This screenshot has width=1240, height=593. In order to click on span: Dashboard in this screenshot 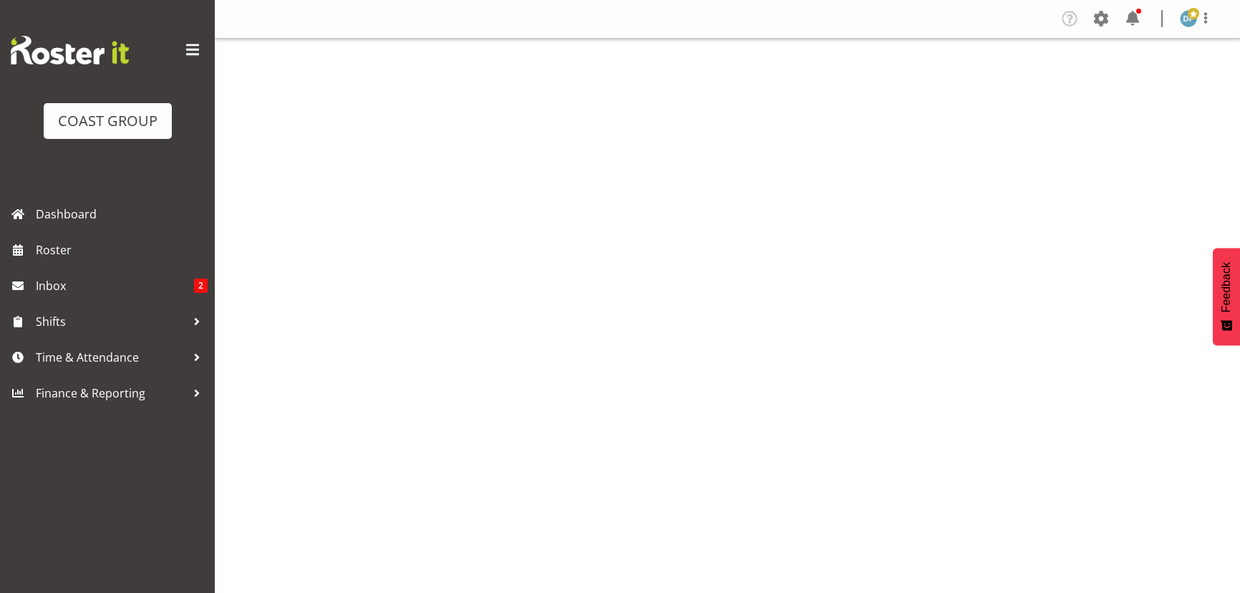, I will do `click(122, 214)`.